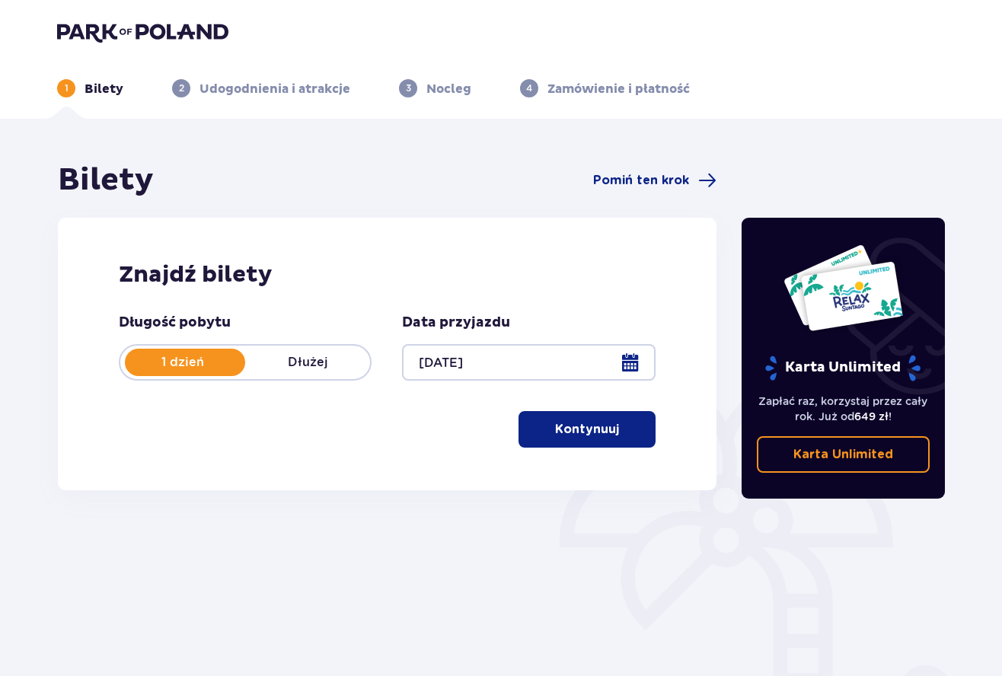  What do you see at coordinates (408, 88) in the screenshot?
I see `p: 3` at bounding box center [408, 88].